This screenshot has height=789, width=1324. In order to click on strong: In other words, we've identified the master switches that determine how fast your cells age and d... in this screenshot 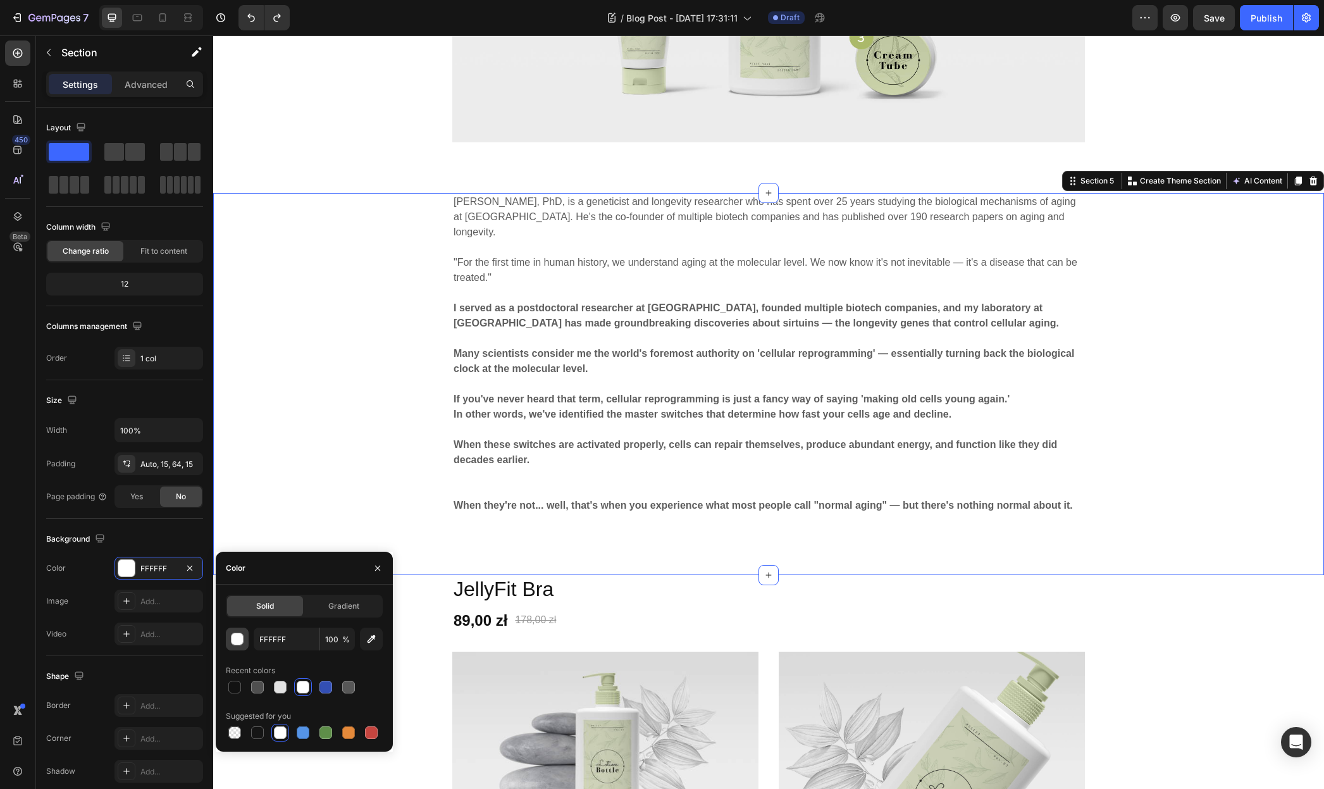, I will do `click(489, 378)`.